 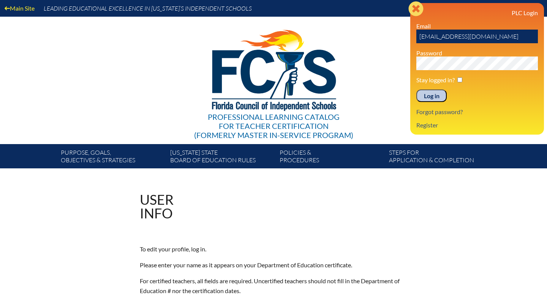 What do you see at coordinates (273, 126) in the screenshot?
I see `div: Professional Learning Catalog (formerly Master In-service Program)` at bounding box center [273, 126].